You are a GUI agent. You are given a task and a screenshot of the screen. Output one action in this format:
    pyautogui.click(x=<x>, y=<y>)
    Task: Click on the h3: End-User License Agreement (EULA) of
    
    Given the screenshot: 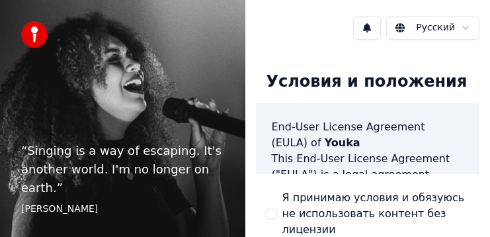 What is the action you would take?
    pyautogui.click(x=368, y=135)
    